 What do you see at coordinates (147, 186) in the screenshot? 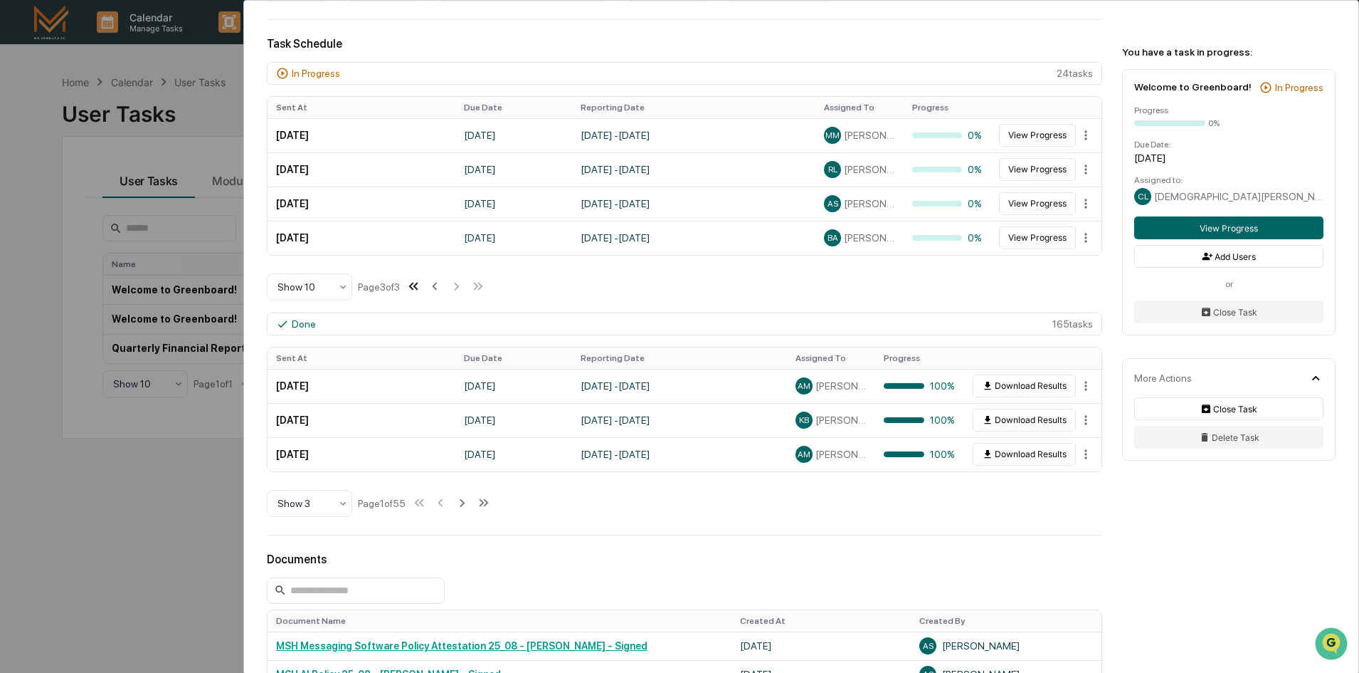
I see `span: Attestations` at bounding box center [147, 186].